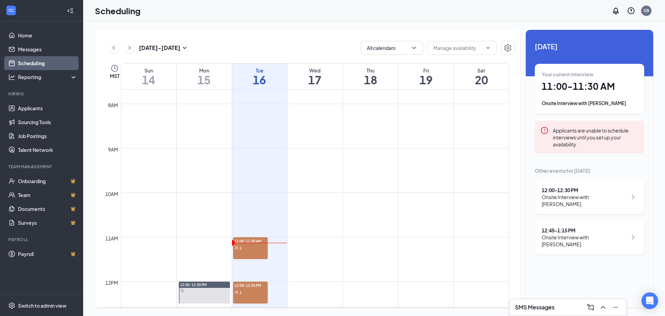  Describe the element at coordinates (650, 300) in the screenshot. I see `div: Open Intercom Messenger` at that location.